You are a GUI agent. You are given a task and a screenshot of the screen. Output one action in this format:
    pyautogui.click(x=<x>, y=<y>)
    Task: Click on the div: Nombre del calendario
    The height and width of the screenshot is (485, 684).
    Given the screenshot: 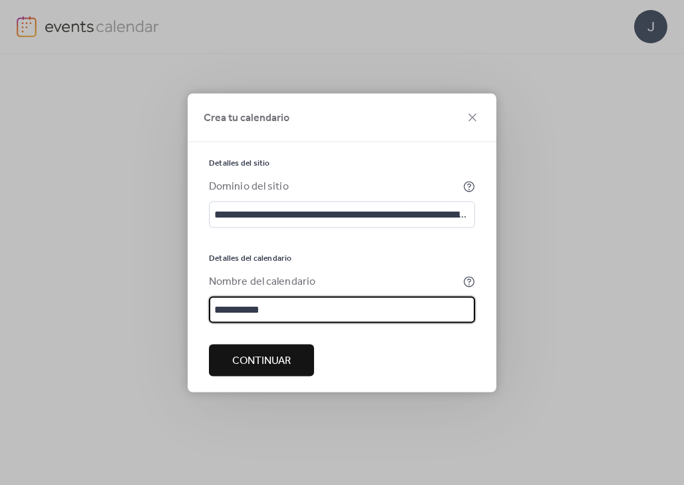 What is the action you would take?
    pyautogui.click(x=335, y=281)
    